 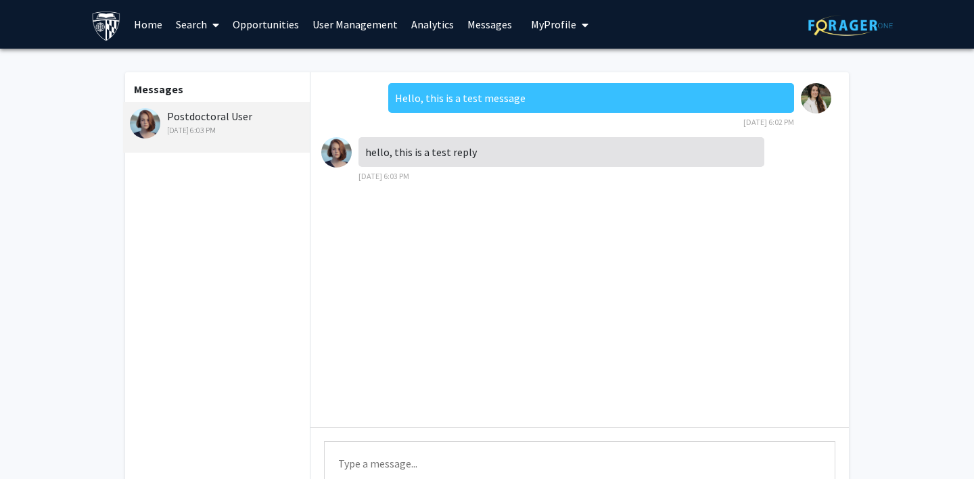 I want to click on a: Messages, so click(x=490, y=24).